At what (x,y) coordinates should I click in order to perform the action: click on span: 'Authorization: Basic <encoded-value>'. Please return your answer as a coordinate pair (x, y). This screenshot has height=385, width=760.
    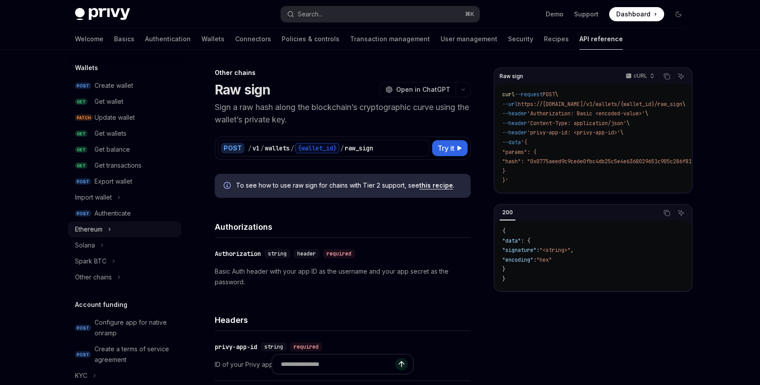
    Looking at the image, I should click on (586, 114).